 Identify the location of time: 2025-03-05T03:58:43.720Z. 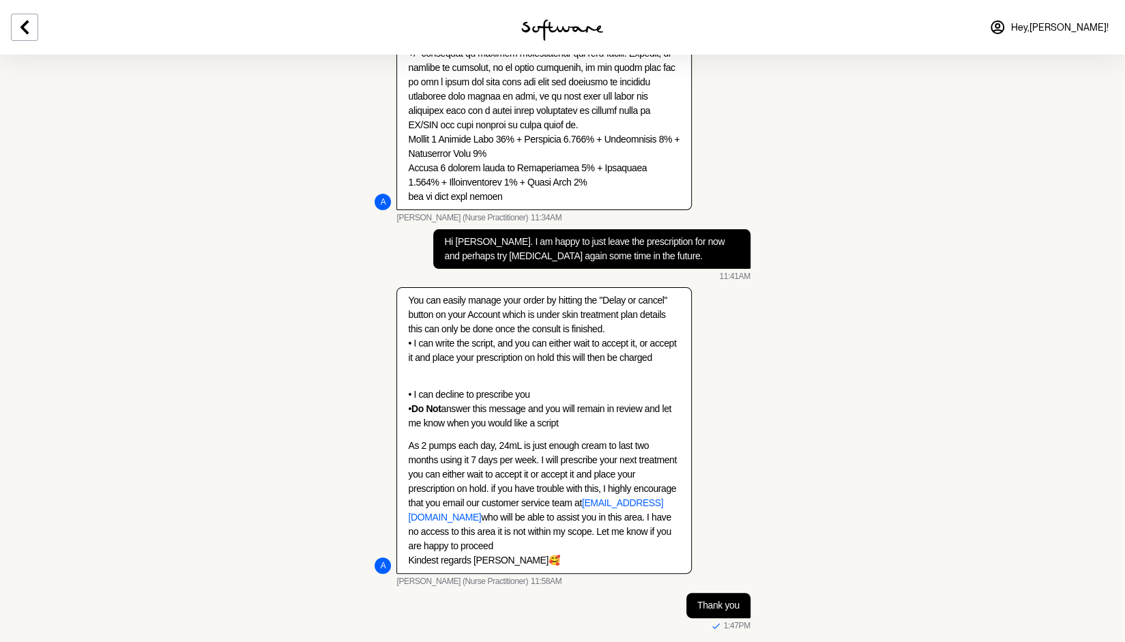
(546, 582).